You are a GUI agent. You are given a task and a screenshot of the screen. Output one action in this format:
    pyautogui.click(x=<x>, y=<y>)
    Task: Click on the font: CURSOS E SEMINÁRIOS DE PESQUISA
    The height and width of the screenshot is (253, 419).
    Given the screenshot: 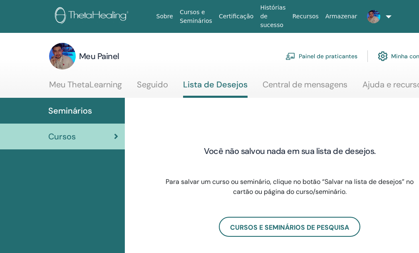 What is the action you would take?
    pyautogui.click(x=290, y=227)
    